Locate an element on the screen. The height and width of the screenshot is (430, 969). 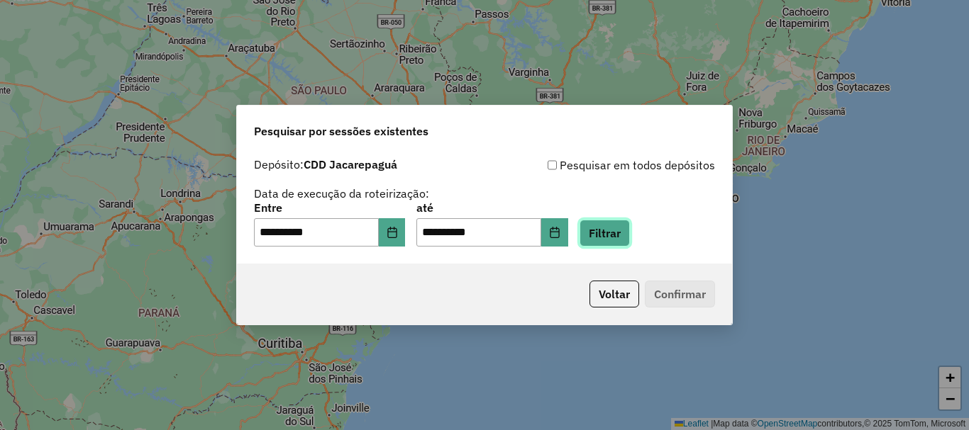
strong: CDD Jacarepaguá is located at coordinates (350, 165).